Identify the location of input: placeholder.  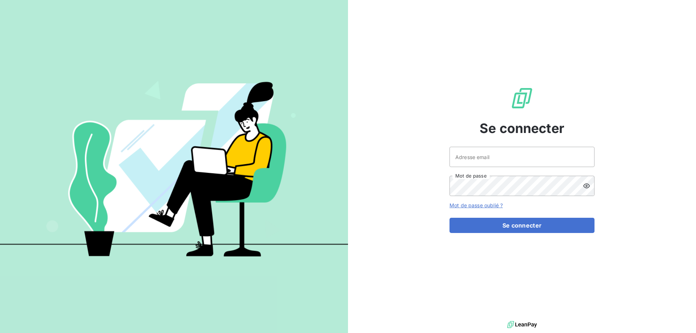
(522, 157).